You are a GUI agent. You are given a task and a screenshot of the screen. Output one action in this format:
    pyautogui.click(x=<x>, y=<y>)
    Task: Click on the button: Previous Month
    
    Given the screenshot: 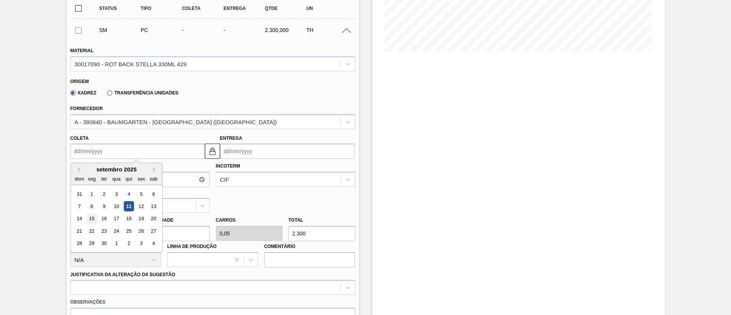 What is the action you would take?
    pyautogui.click(x=77, y=169)
    